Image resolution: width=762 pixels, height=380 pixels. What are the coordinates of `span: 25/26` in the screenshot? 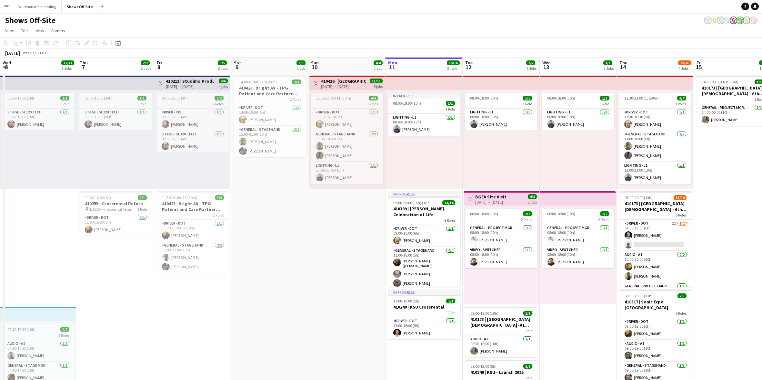 It's located at (685, 63).